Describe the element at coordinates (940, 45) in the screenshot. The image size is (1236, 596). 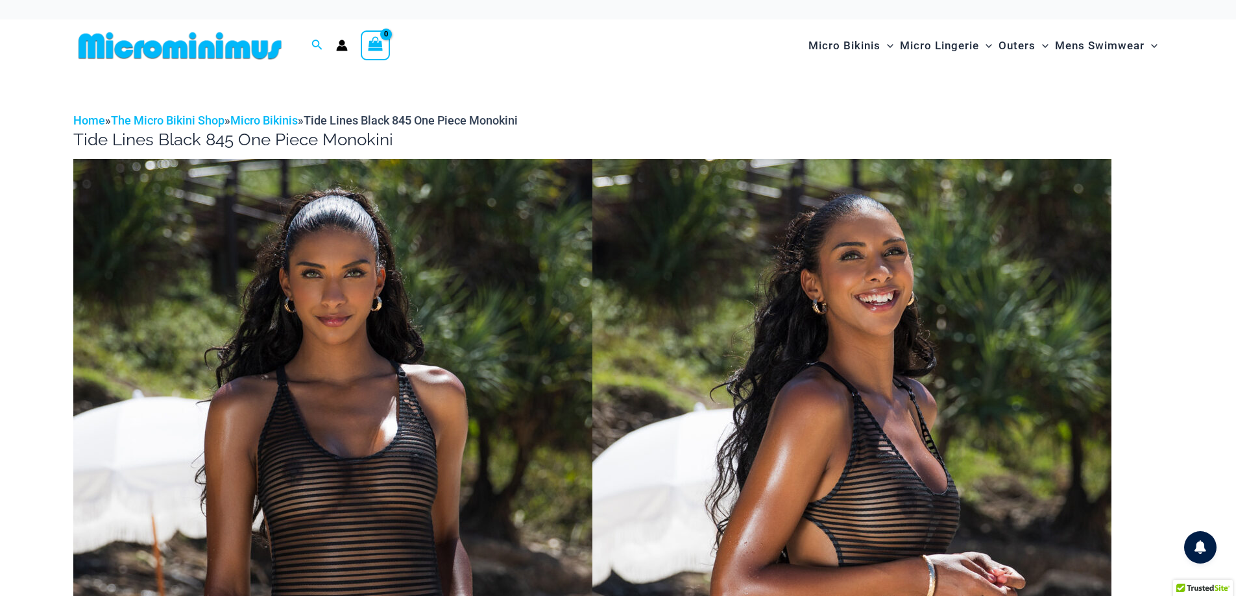
I see `span: Micro Lingerie` at that location.